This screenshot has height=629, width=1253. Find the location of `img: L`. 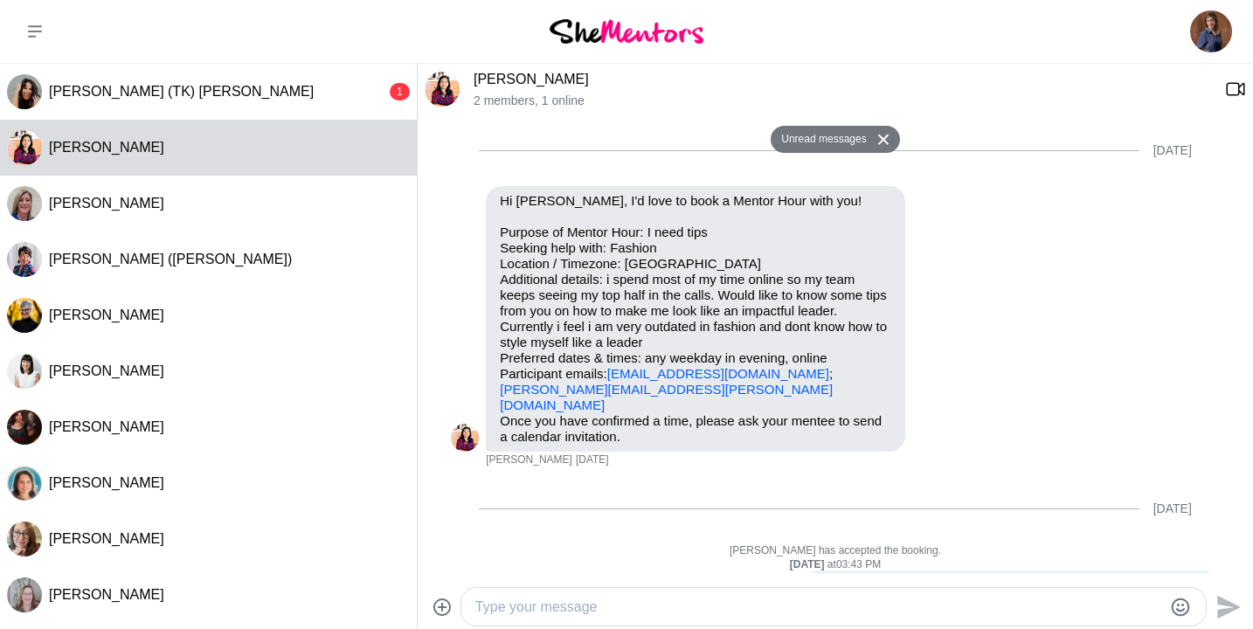

img: L is located at coordinates (24, 483).